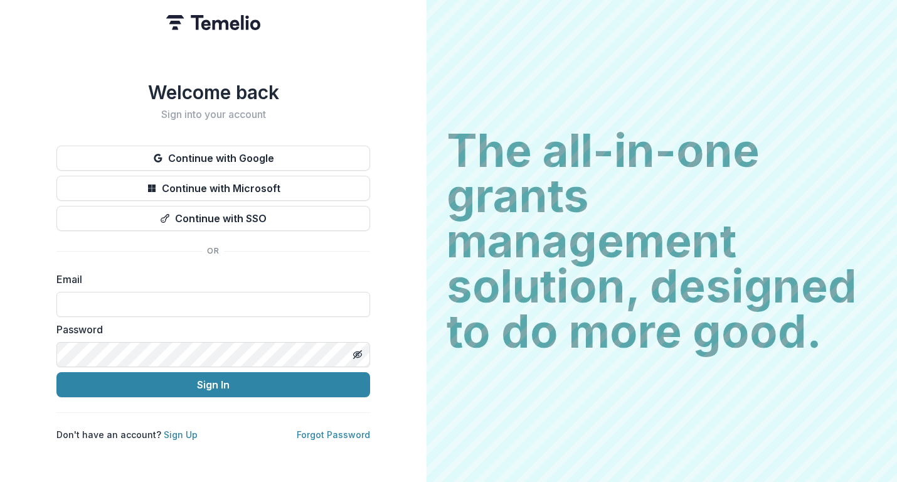  What do you see at coordinates (333, 434) in the screenshot?
I see `a: Forgot Password` at bounding box center [333, 434].